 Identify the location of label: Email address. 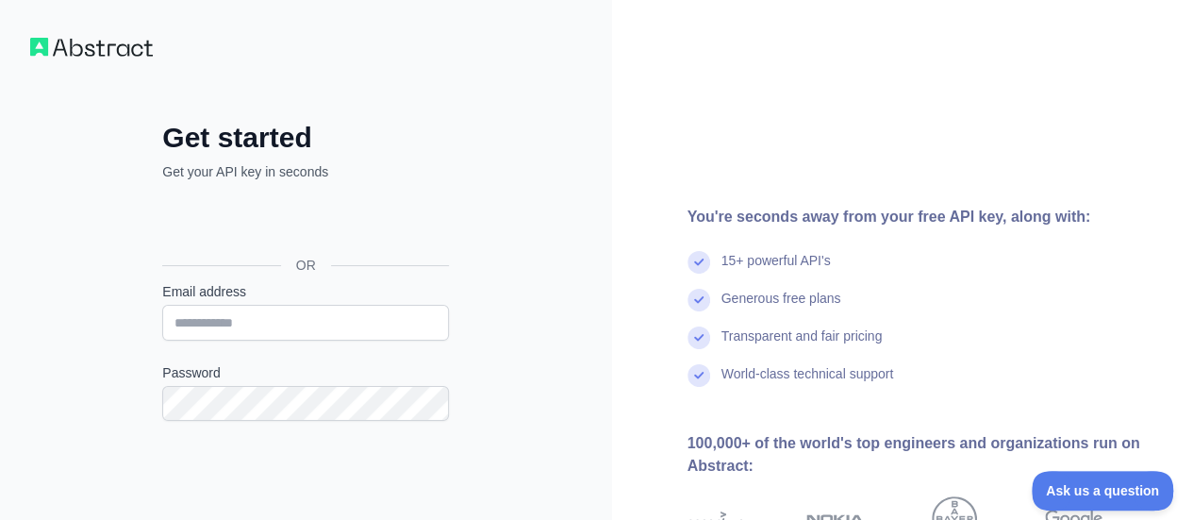
(306, 291).